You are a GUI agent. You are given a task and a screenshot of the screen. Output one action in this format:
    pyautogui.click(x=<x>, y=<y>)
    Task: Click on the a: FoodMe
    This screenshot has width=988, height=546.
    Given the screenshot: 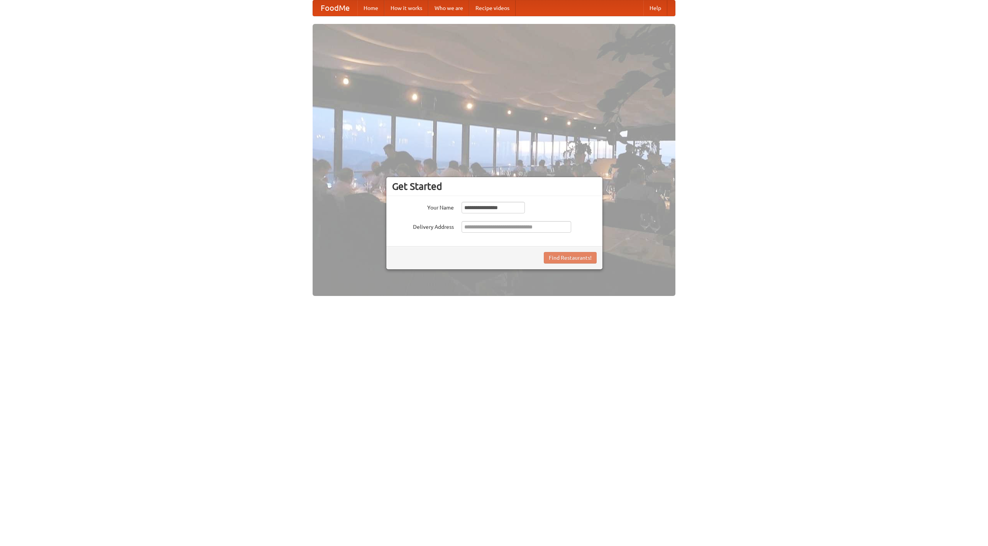 What is the action you would take?
    pyautogui.click(x=335, y=8)
    